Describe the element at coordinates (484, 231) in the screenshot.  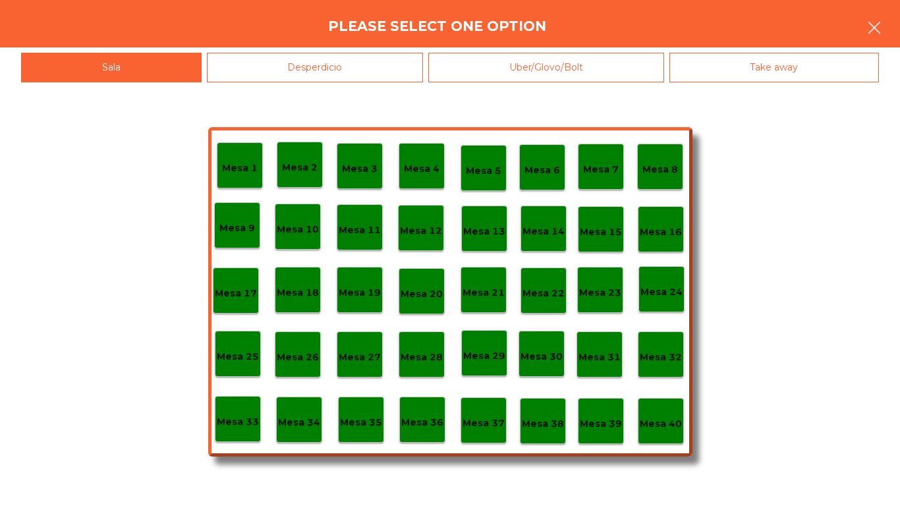
I see `p: Mesa 13` at that location.